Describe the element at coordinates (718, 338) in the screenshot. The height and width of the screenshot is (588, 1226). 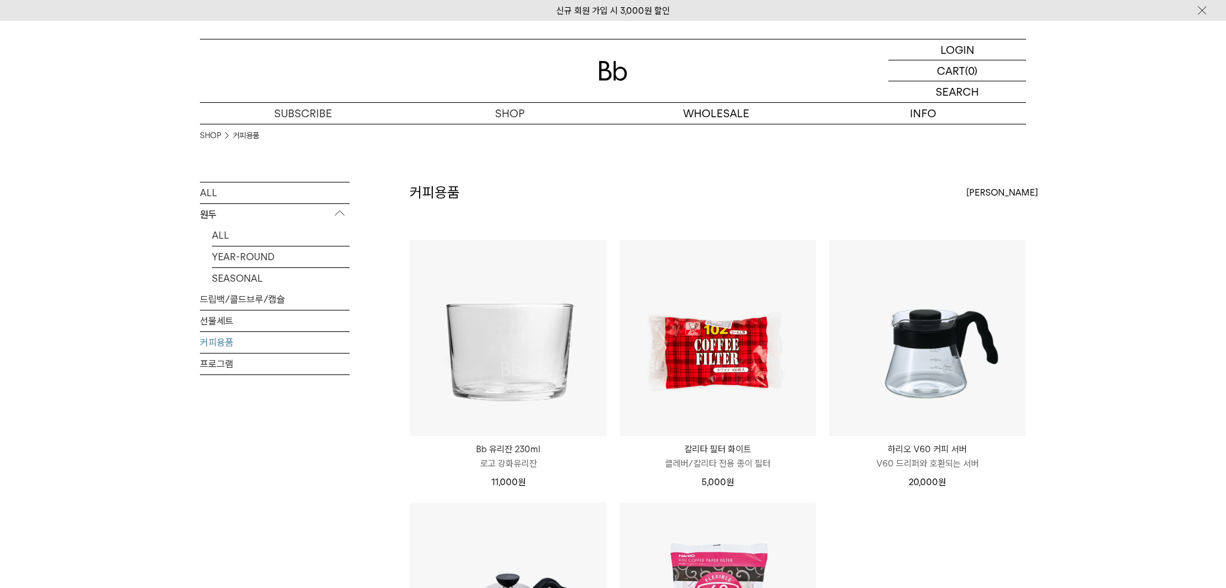
I see `img: 칼리타 필터 화이트` at that location.